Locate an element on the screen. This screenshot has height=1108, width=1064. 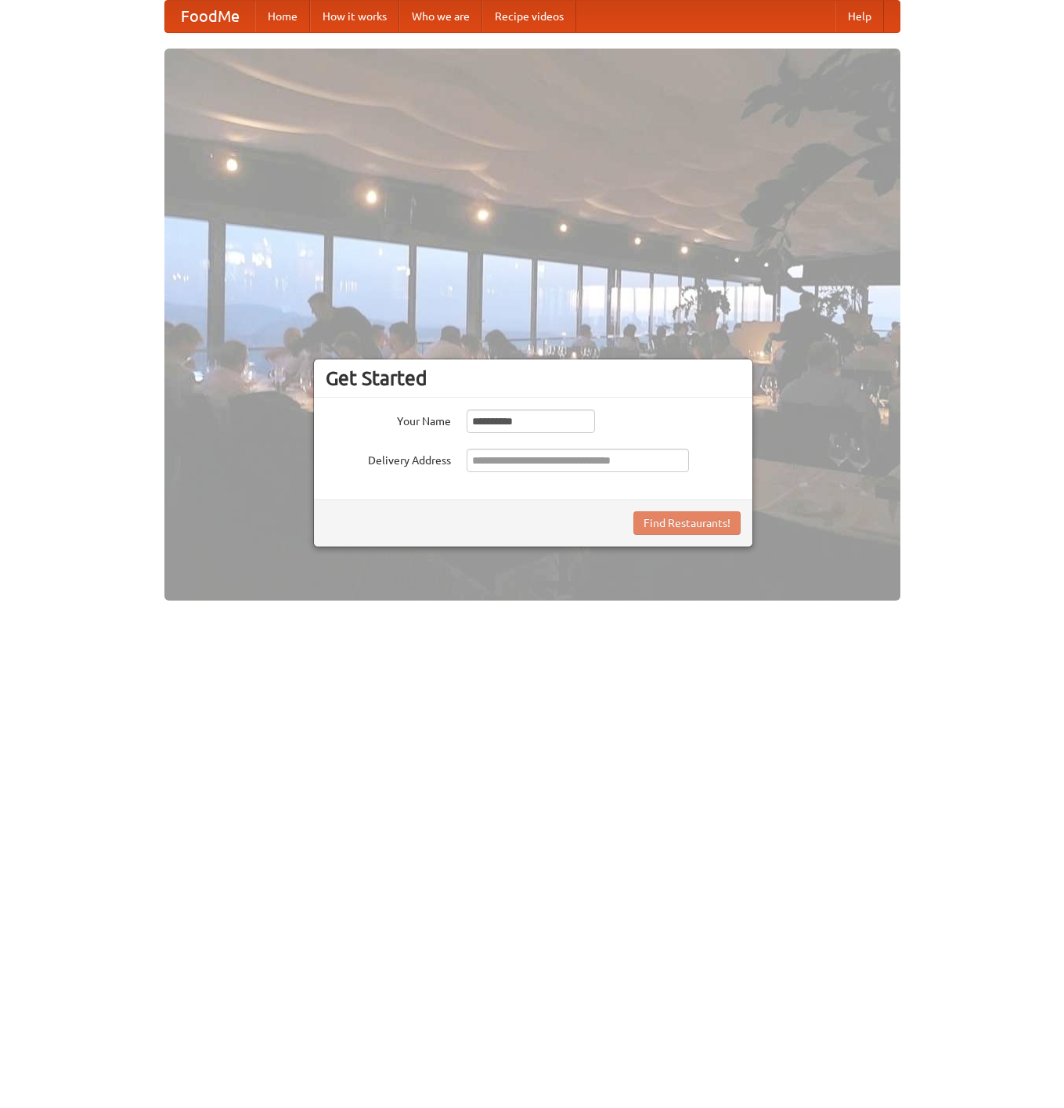
a: Recipe videos is located at coordinates (529, 16).